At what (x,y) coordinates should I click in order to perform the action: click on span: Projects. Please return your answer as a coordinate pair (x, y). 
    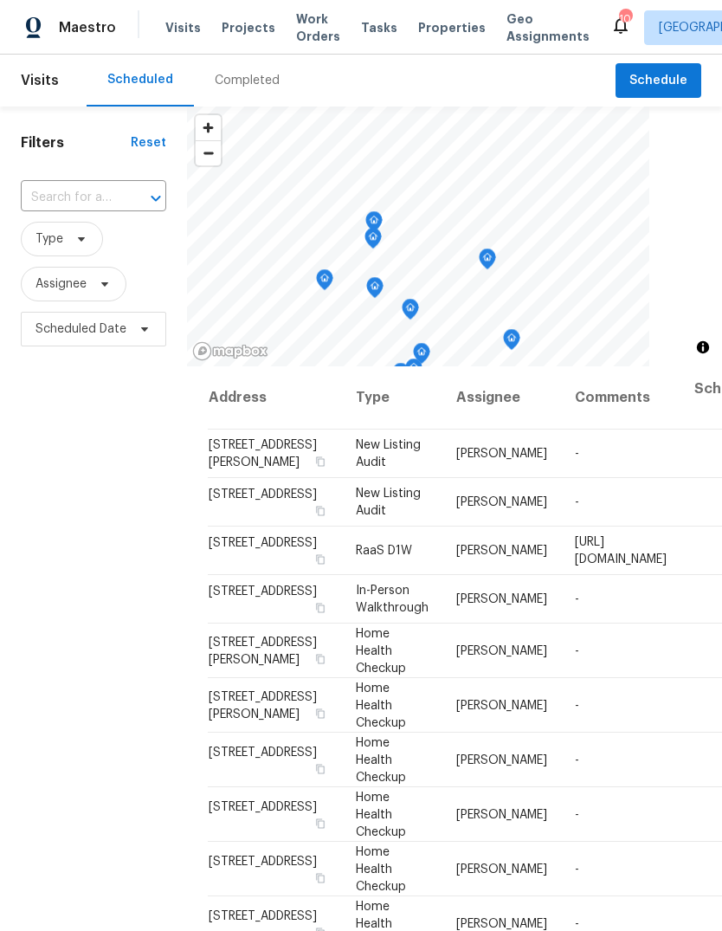
    Looking at the image, I should click on (248, 28).